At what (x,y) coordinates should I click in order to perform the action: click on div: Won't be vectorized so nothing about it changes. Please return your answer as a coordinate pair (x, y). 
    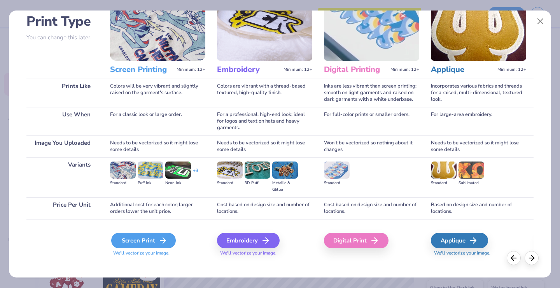
    Looking at the image, I should click on (372, 146).